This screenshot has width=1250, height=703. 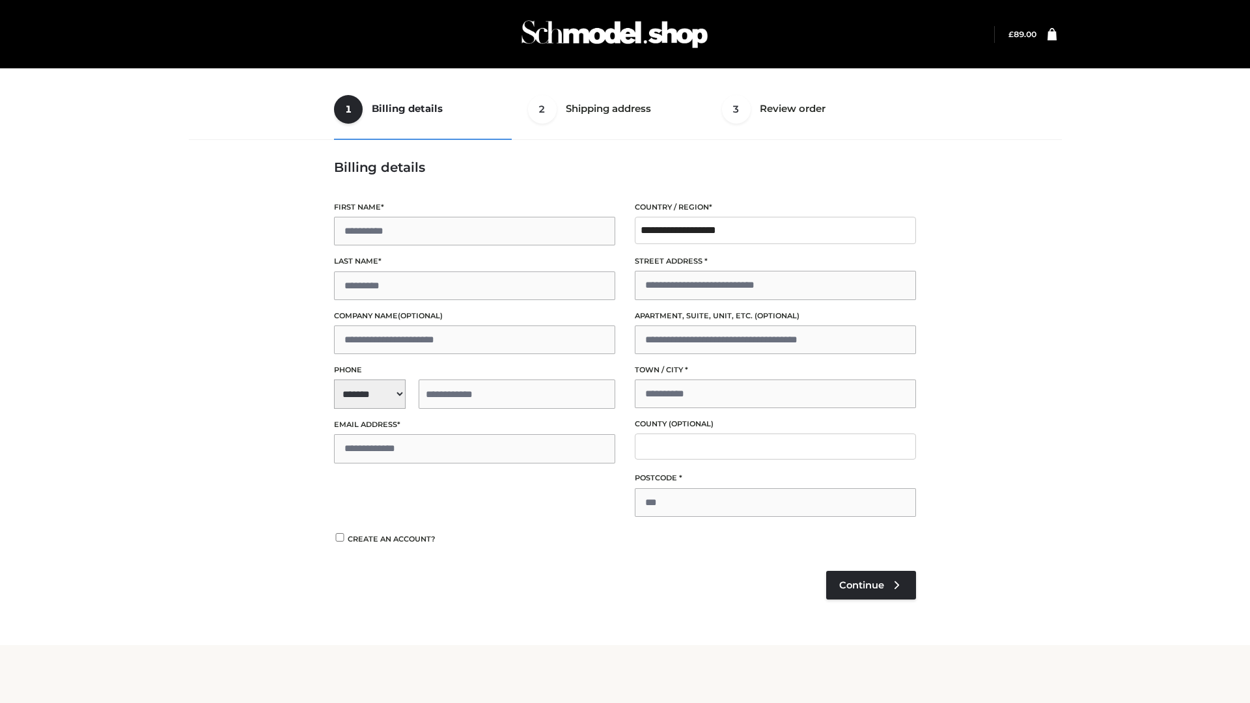 I want to click on label: Country / Region, so click(x=776, y=207).